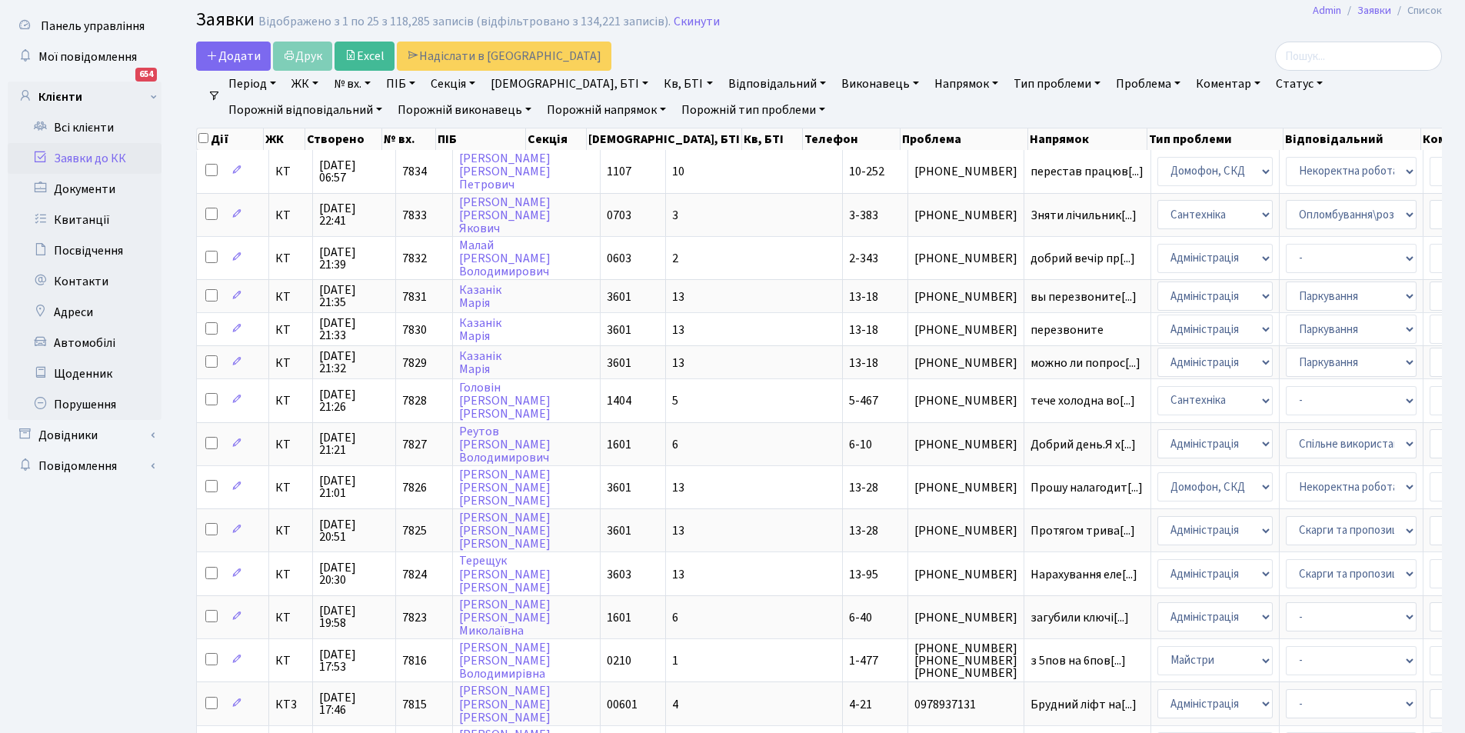 This screenshot has width=1465, height=733. Describe the element at coordinates (864, 661) in the screenshot. I see `span: 1-477` at that location.